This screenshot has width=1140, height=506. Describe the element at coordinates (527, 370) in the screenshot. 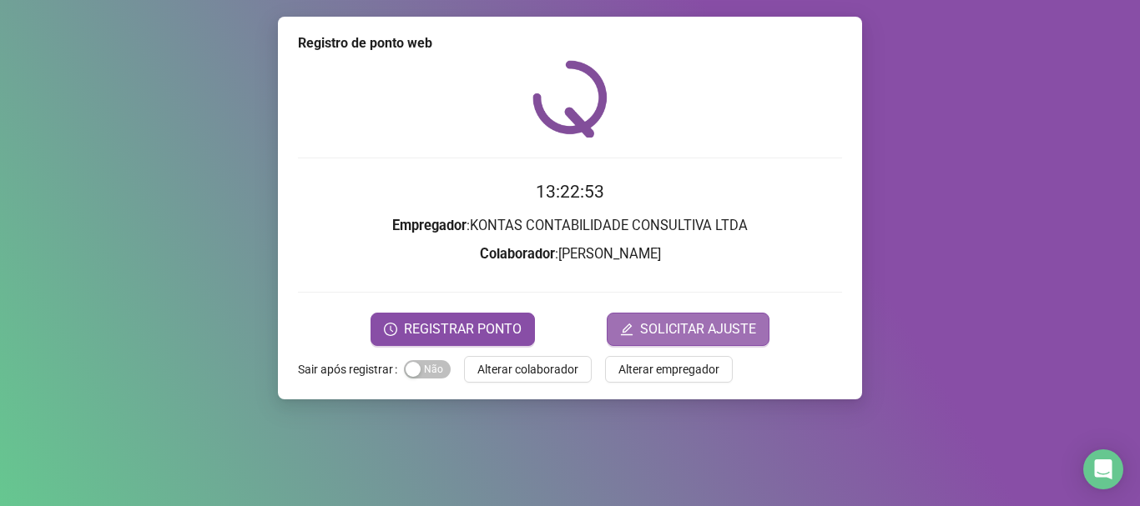

I see `span: Alterar colaborador` at that location.